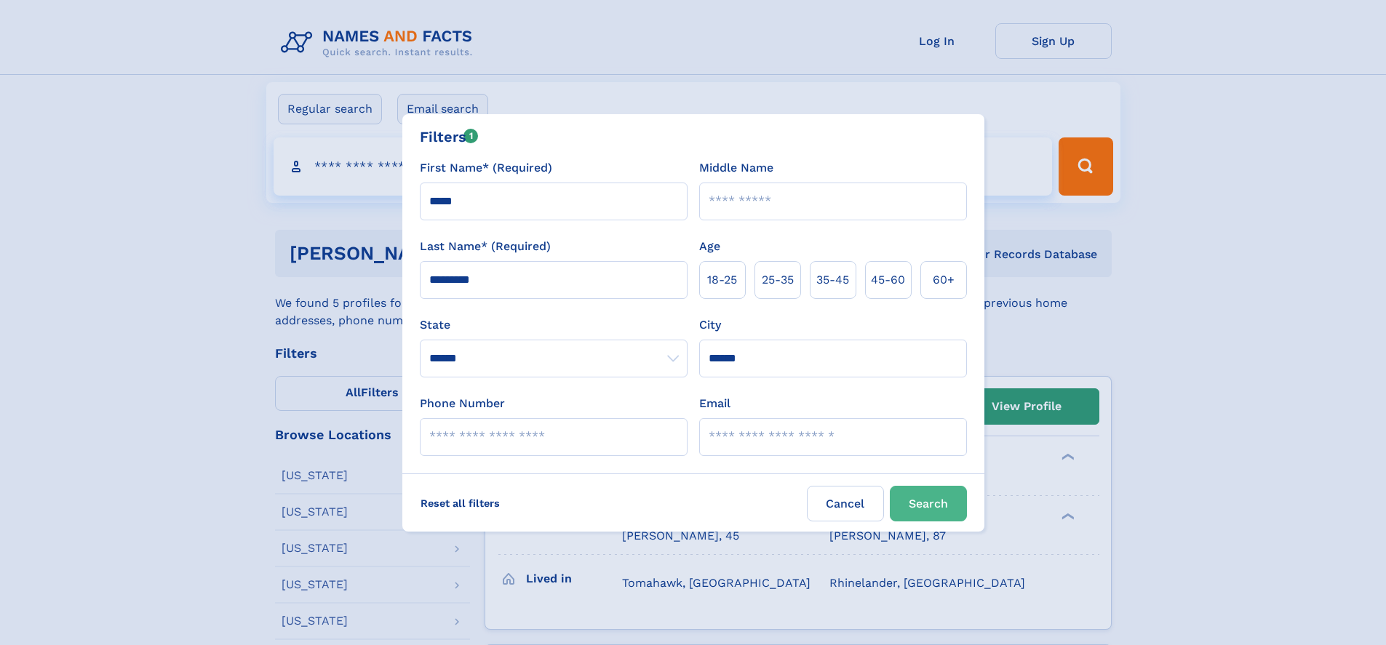 The width and height of the screenshot is (1386, 645). Describe the element at coordinates (554, 325) in the screenshot. I see `label: State` at that location.